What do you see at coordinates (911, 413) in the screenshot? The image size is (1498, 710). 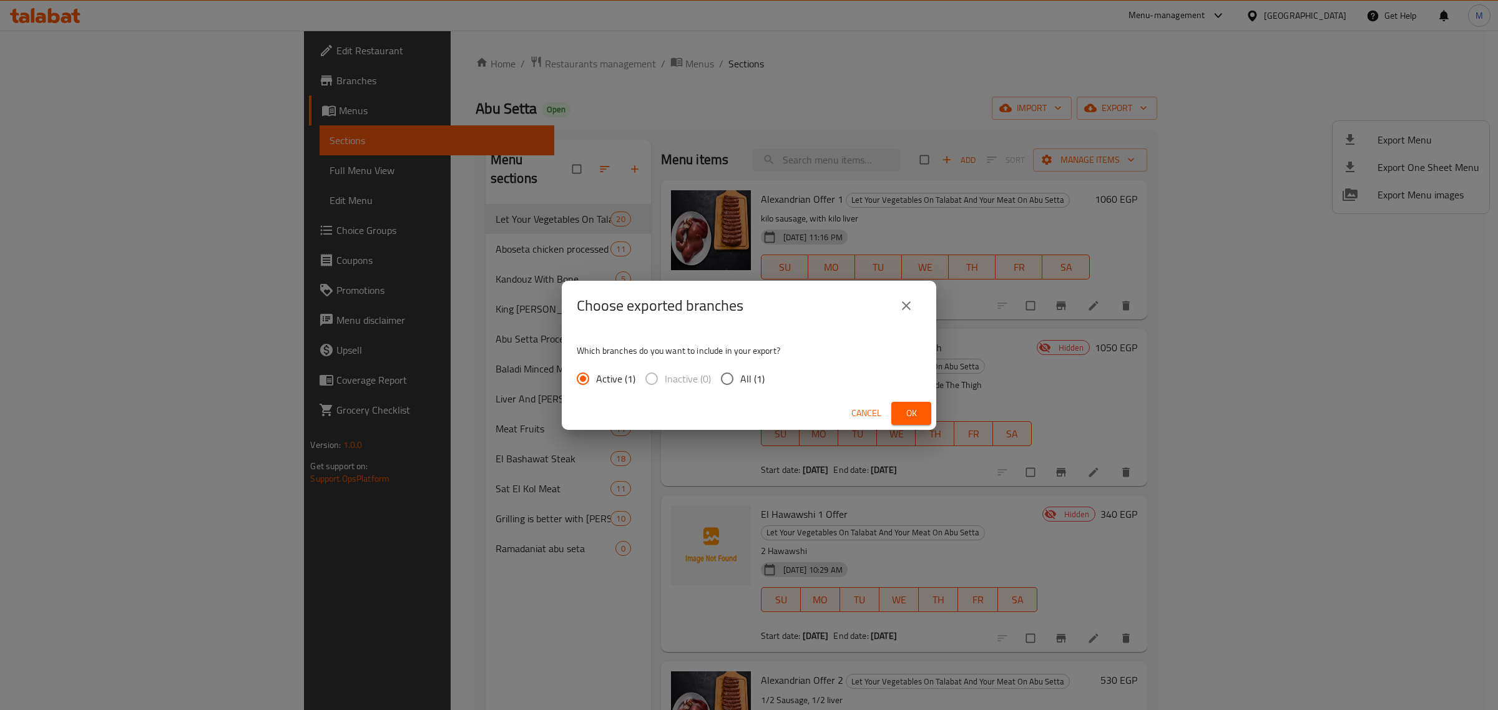 I see `button: Ok` at bounding box center [911, 413].